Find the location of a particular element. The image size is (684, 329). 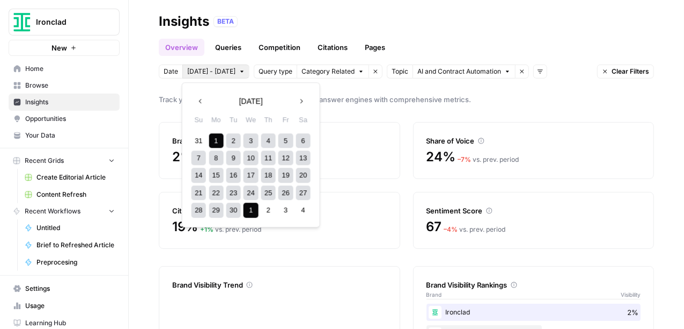

span: Recent Grids is located at coordinates (44, 161).